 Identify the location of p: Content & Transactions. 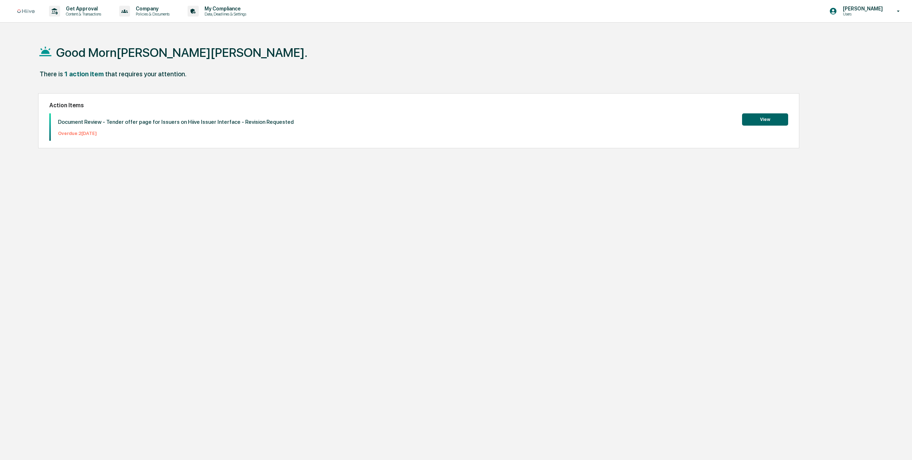
(82, 14).